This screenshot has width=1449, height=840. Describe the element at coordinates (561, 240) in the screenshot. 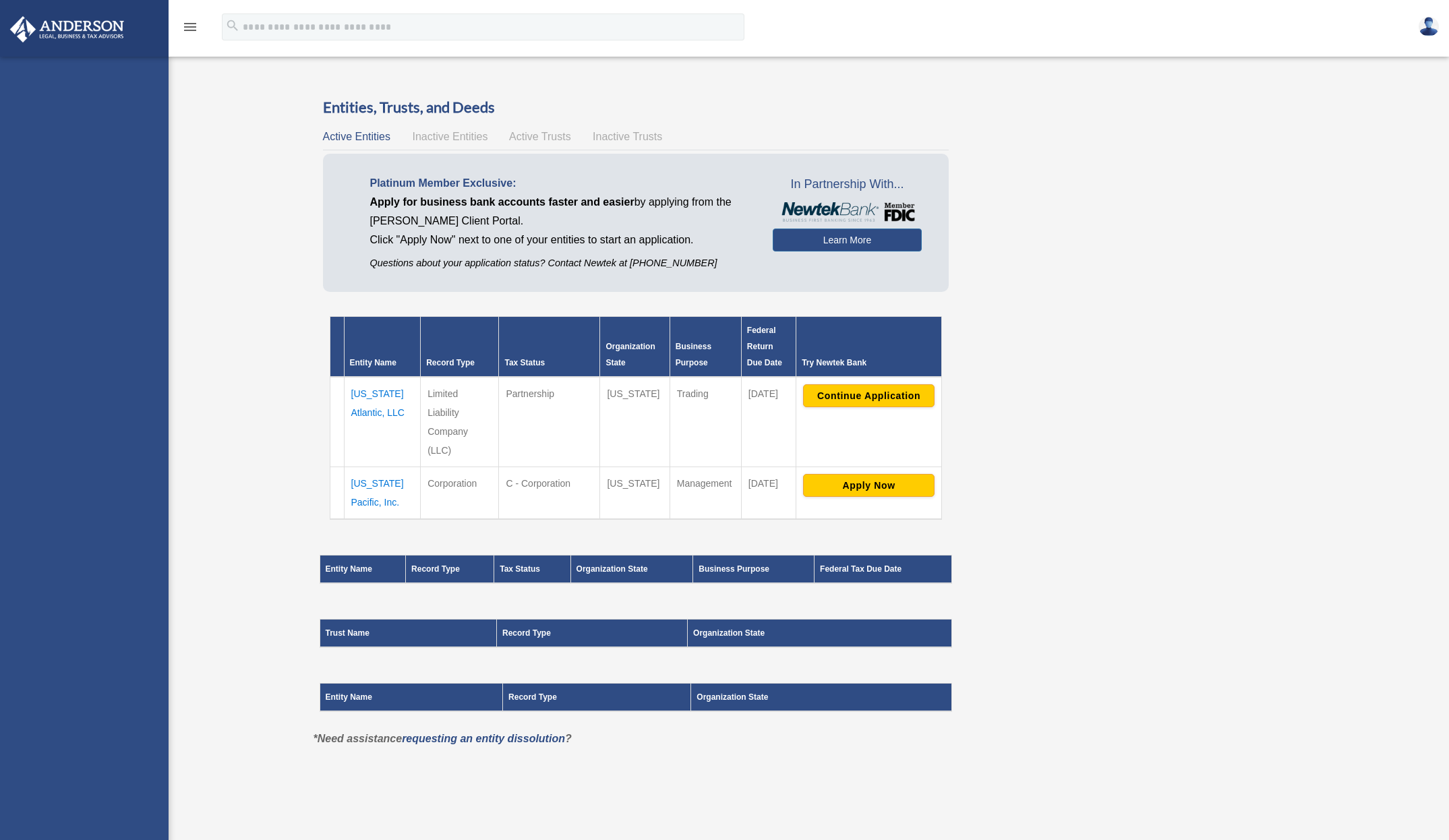

I see `p: Click "Apply Now" next to one of your entities to start an application.` at that location.